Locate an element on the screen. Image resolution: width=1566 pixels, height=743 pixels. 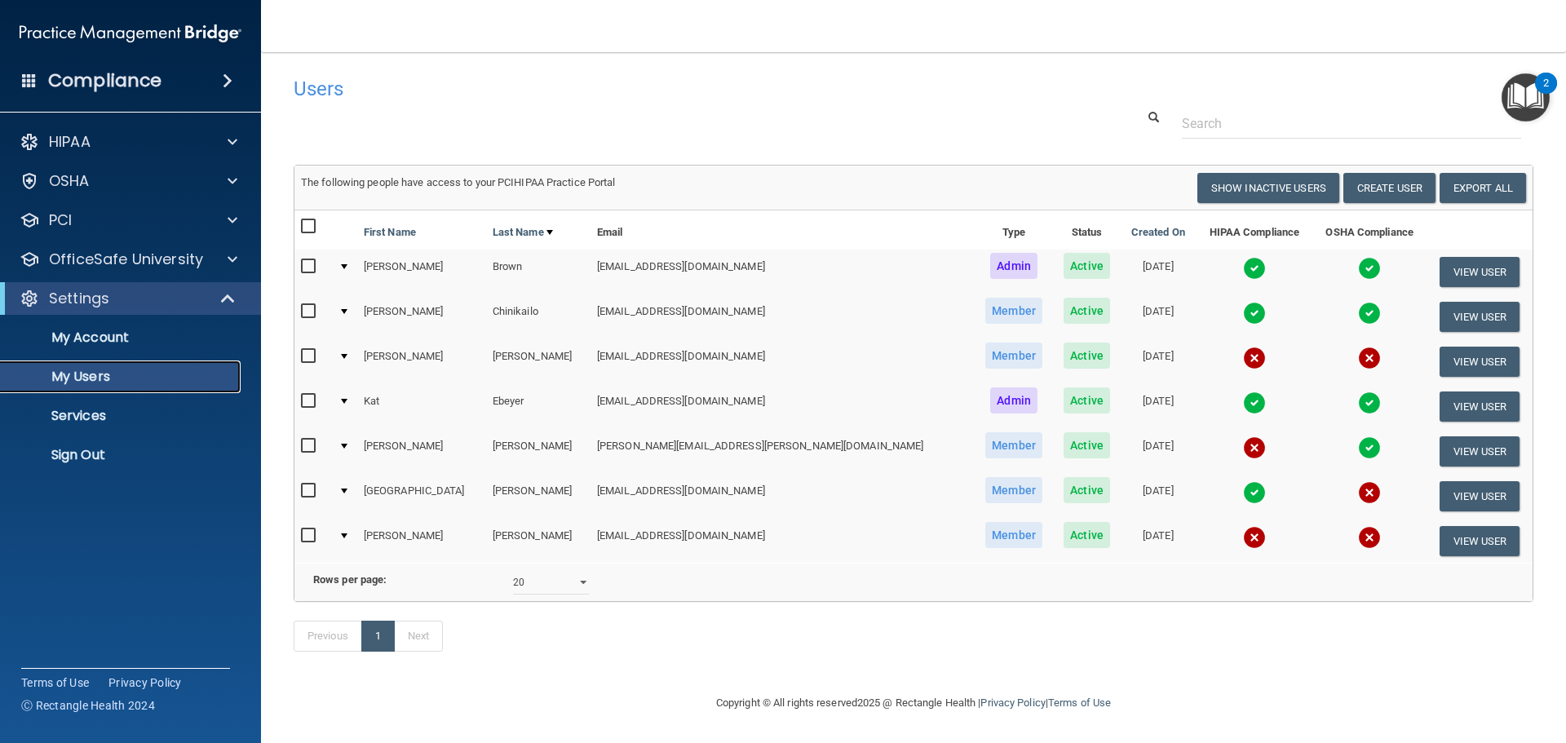
a: Last Name is located at coordinates (523, 232).